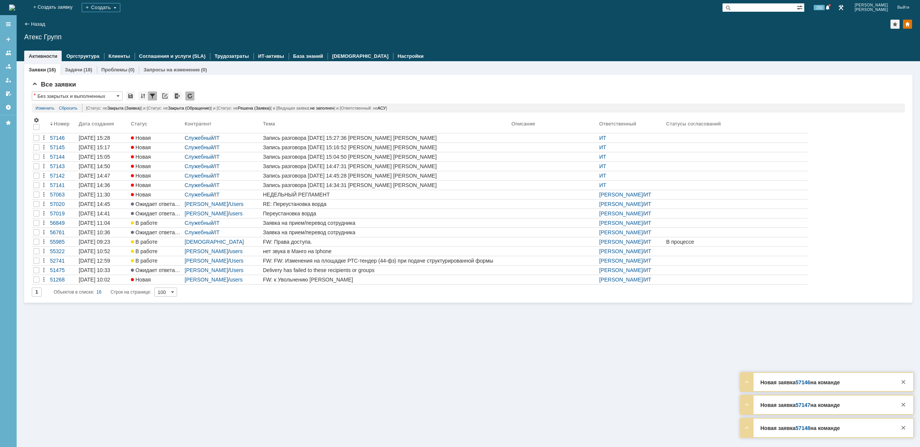 The height and width of the screenshot is (447, 920). I want to click on div: Создать, so click(101, 8).